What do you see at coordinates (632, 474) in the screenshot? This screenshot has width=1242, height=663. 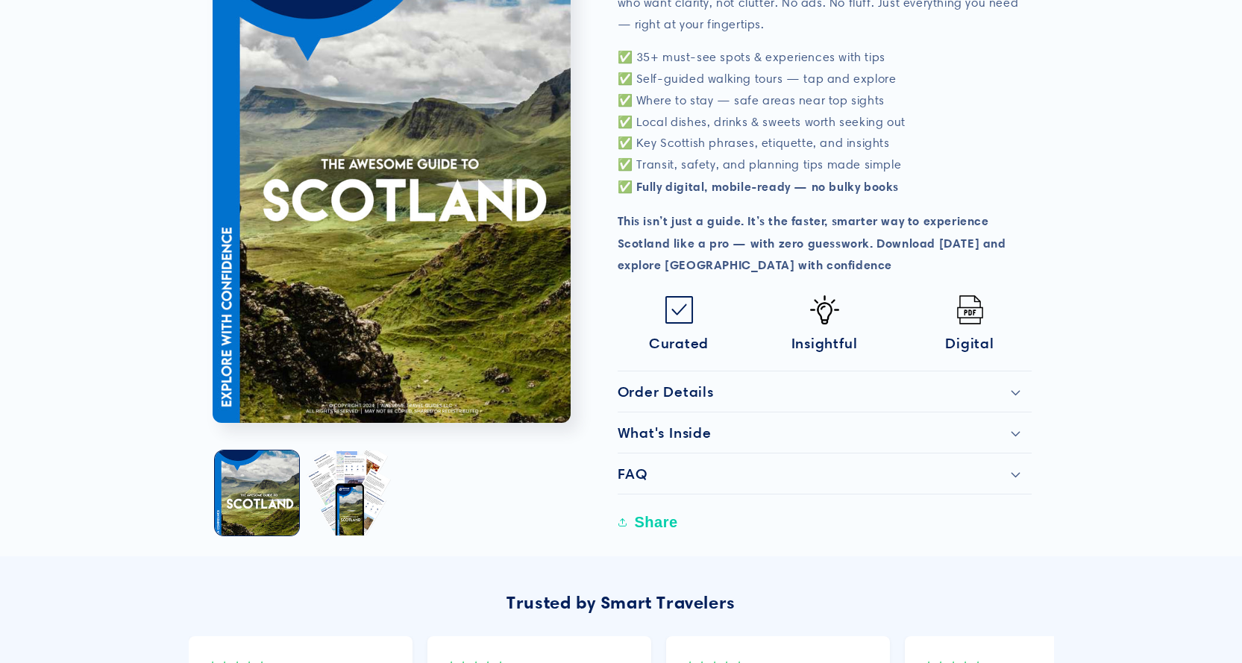 I see `h2: FAQ` at bounding box center [632, 474].